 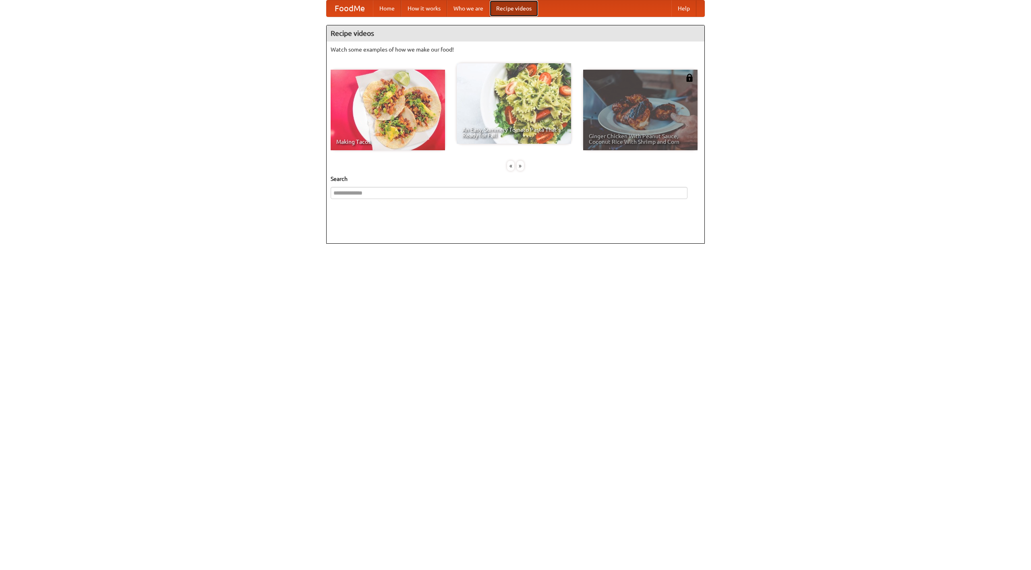 I want to click on h5: Search, so click(x=516, y=179).